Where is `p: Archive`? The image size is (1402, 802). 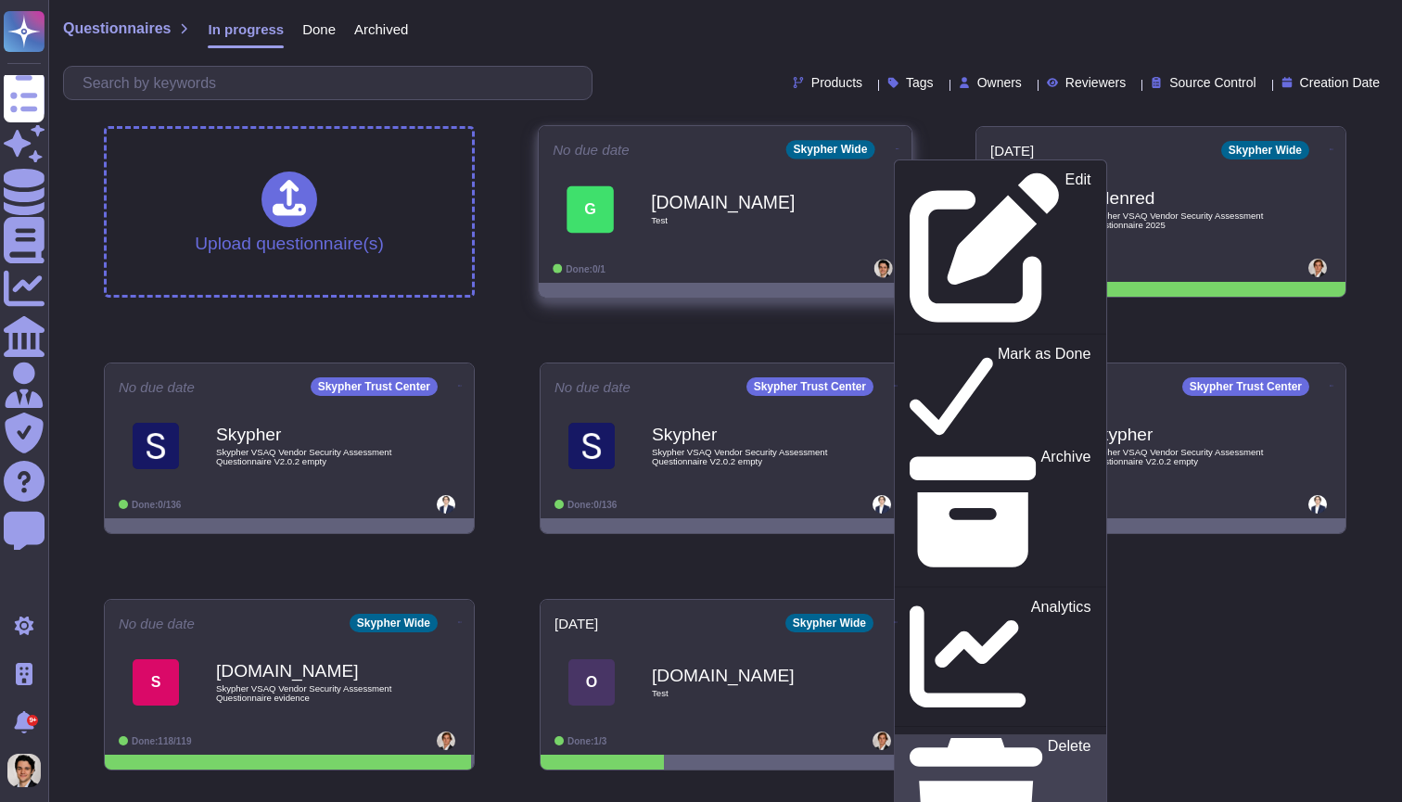
p: Archive is located at coordinates (1066, 513).